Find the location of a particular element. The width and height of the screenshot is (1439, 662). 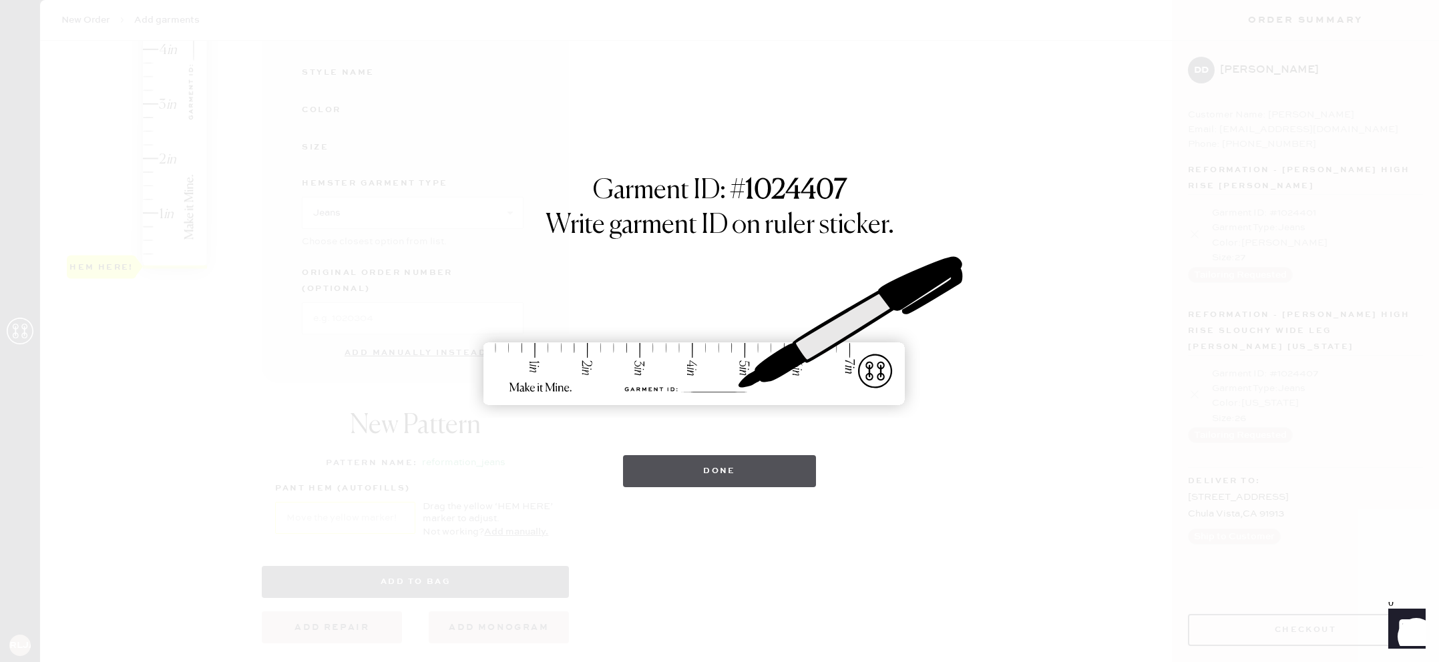

img: ruler-sticker-sharpie.svg is located at coordinates (720, 332).